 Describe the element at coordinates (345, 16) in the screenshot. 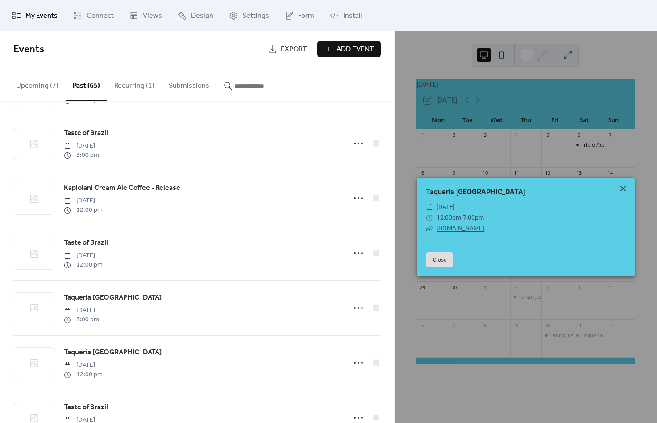

I see `a: Install` at that location.